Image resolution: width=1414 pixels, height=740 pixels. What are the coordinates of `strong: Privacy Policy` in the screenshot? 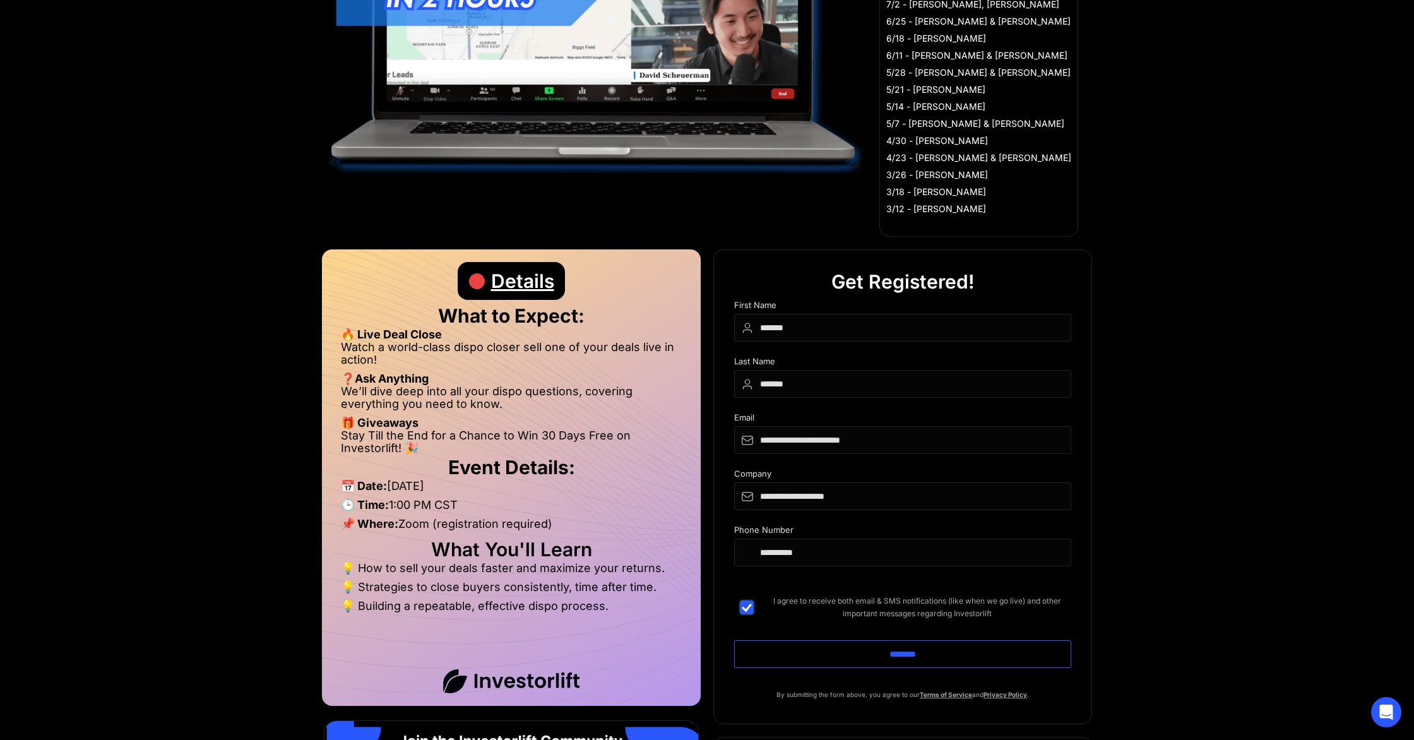 It's located at (1005, 695).